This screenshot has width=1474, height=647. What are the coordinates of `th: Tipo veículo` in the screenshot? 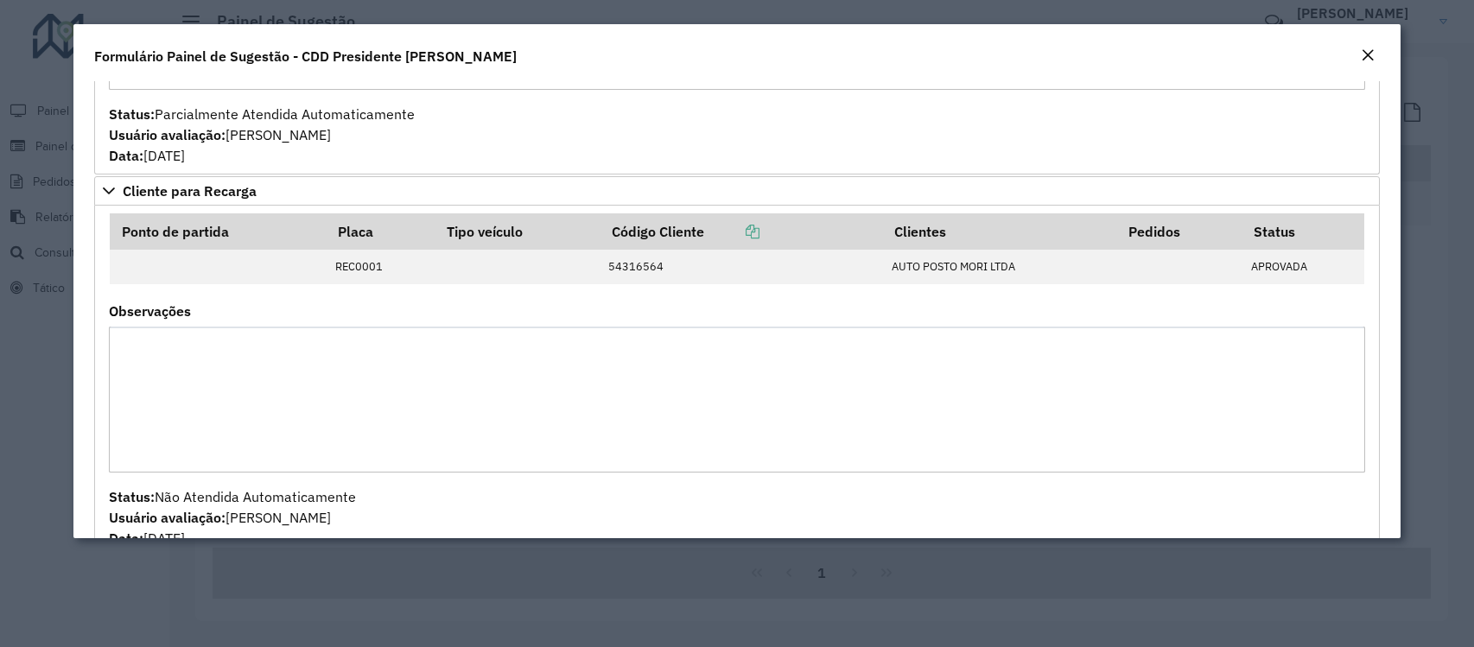 It's located at (517, 232).